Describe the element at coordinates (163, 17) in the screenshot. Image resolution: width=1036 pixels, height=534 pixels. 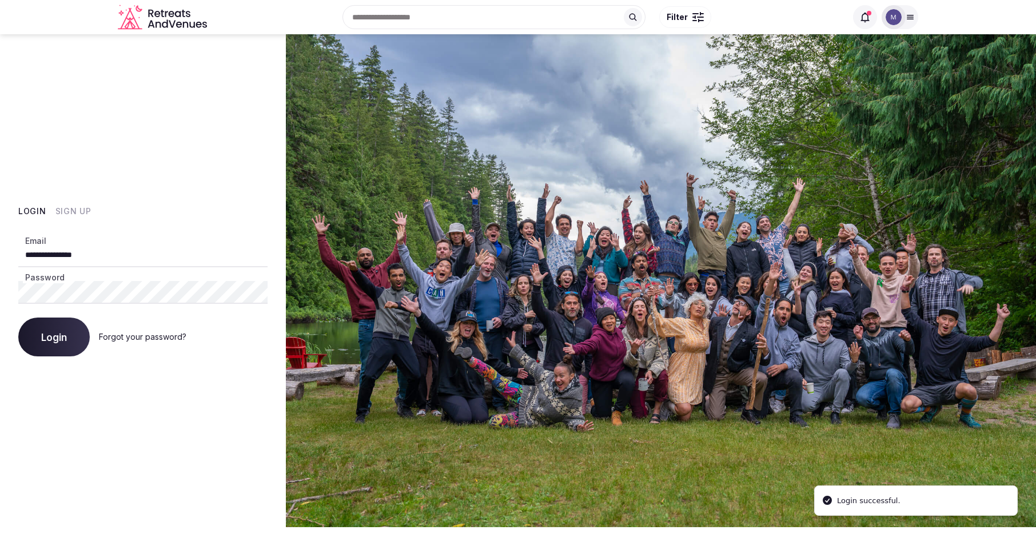
I see `svg: Retreats and Venues company logo` at that location.